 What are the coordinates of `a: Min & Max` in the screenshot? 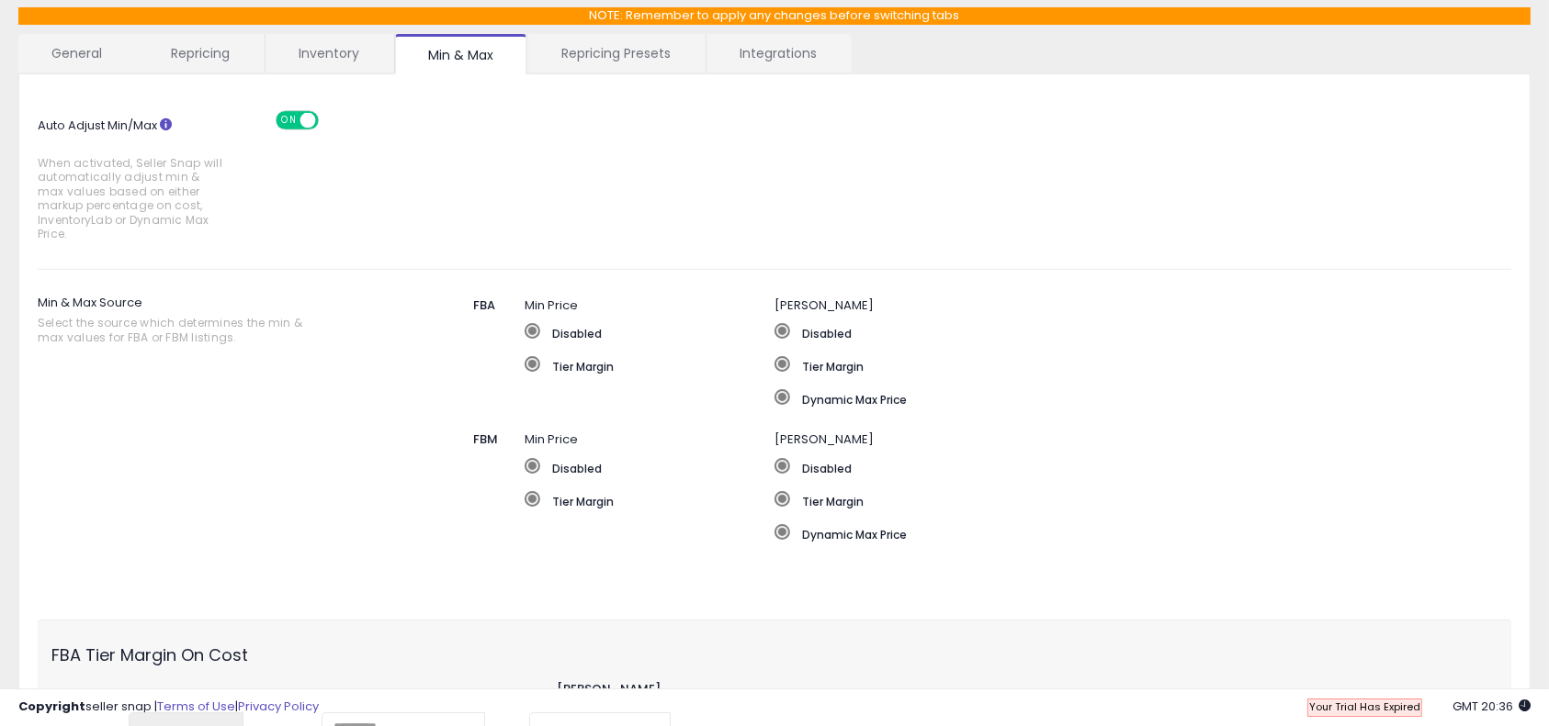 It's located at (460, 54).